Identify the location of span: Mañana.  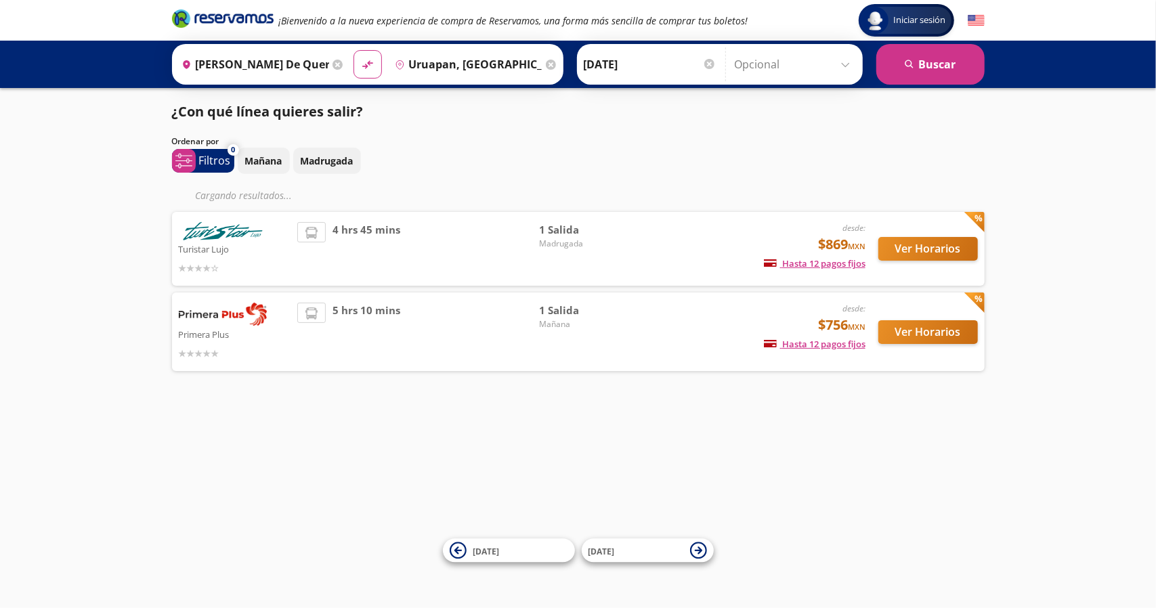
(587, 324).